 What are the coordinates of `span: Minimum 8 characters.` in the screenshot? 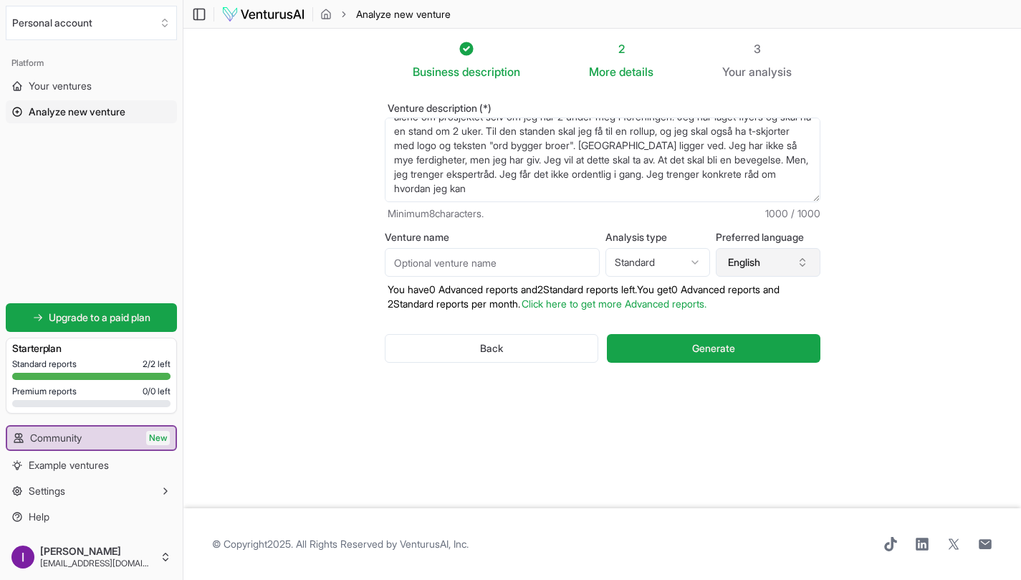 It's located at (436, 213).